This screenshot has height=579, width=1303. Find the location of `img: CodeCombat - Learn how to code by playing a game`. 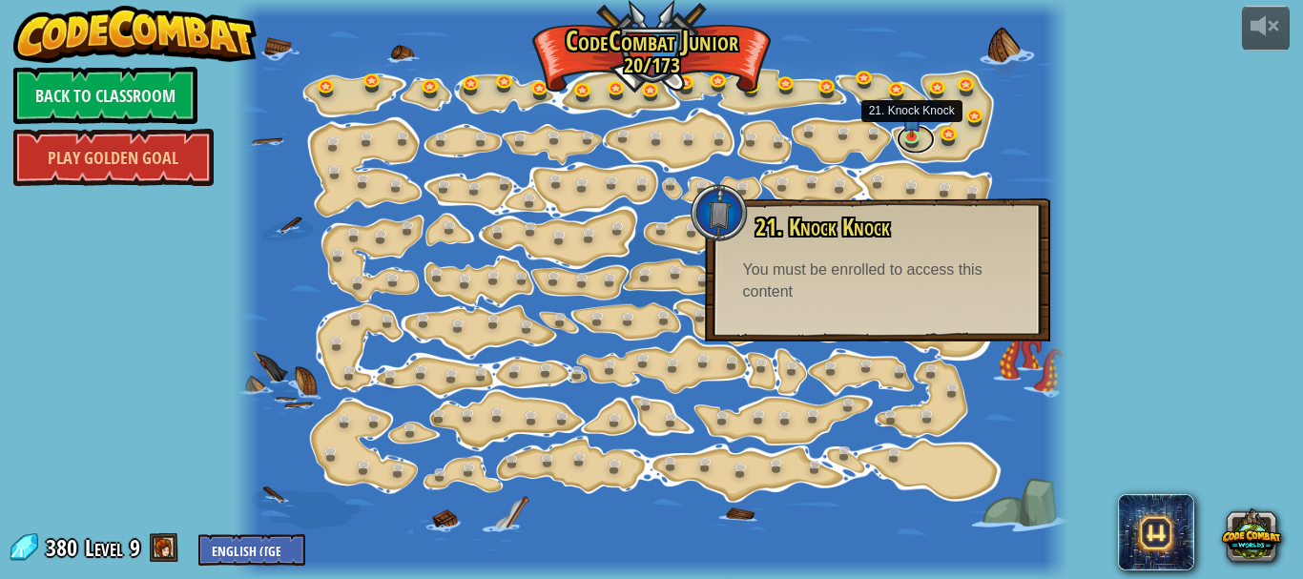

img: CodeCombat - Learn how to code by playing a game is located at coordinates (135, 34).